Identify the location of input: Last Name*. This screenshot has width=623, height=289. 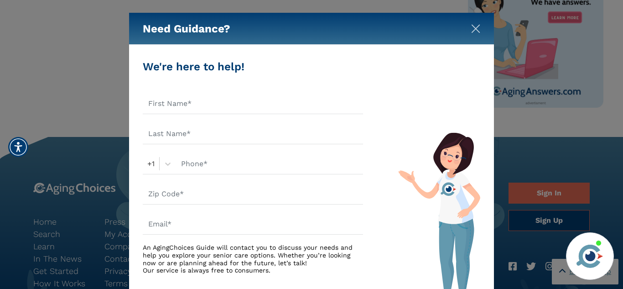
(253, 134).